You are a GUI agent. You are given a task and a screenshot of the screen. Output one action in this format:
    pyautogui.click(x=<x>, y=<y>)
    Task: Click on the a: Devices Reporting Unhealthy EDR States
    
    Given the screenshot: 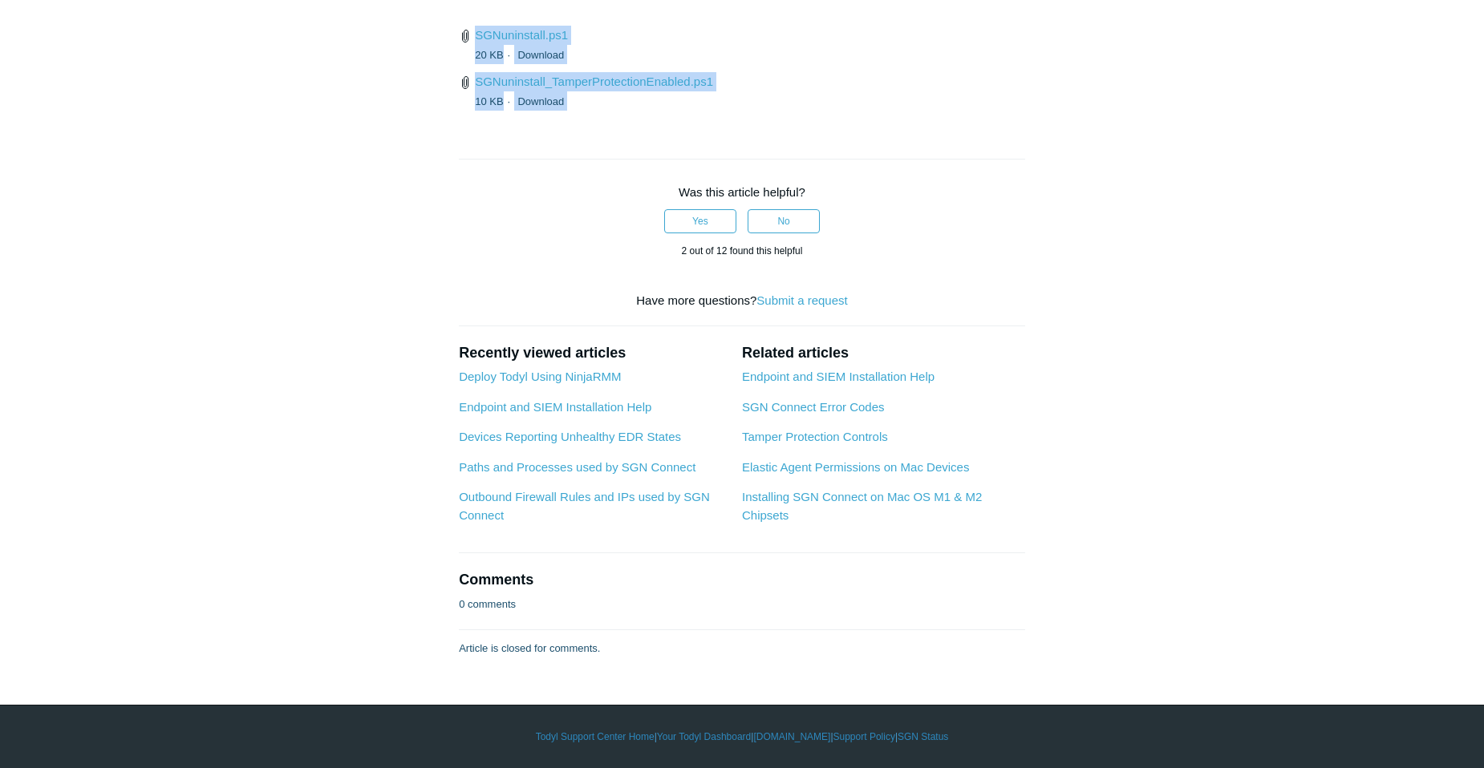 What is the action you would take?
    pyautogui.click(x=570, y=436)
    